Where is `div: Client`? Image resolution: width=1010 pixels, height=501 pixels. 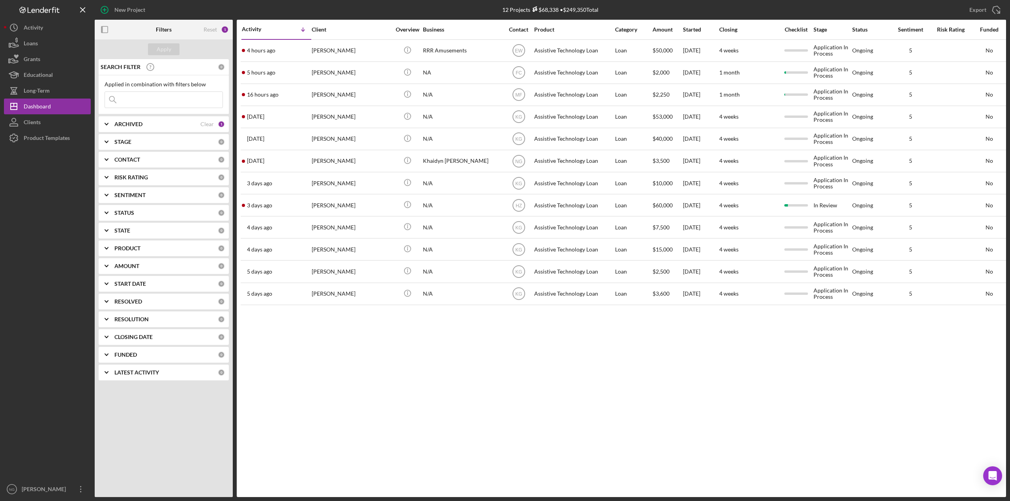
div: Client is located at coordinates (351, 30).